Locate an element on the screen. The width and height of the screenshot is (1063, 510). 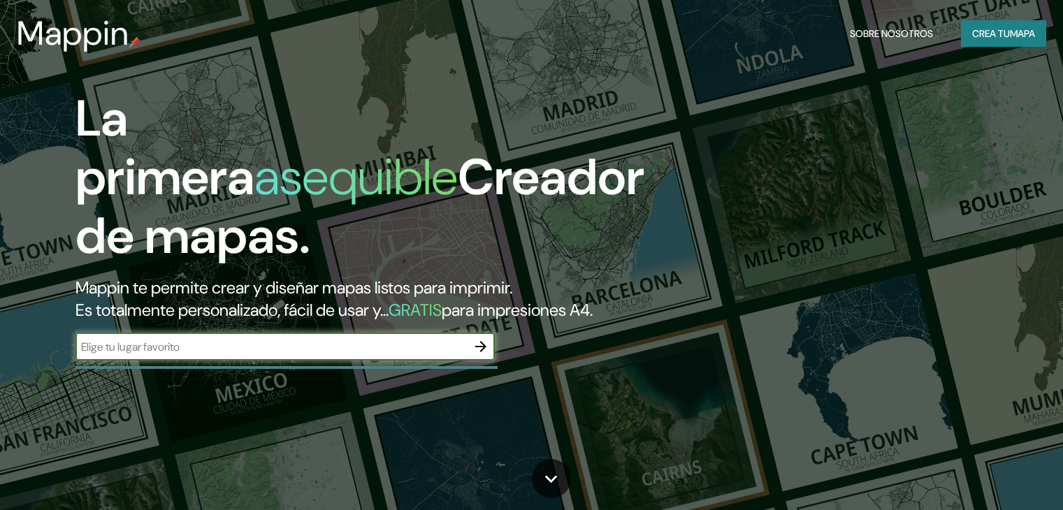
input: Elige tu lugar favorito is located at coordinates (271, 347).